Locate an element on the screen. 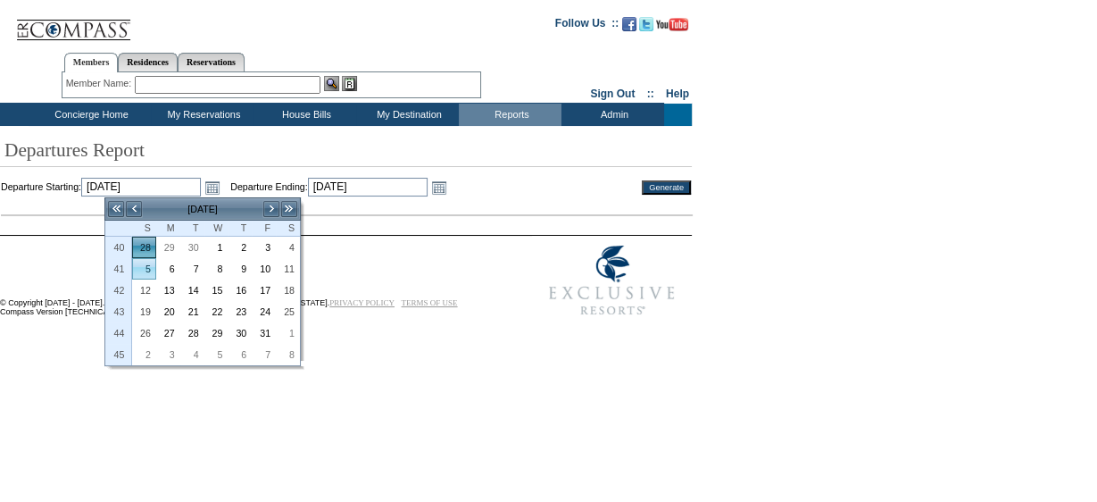 The height and width of the screenshot is (502, 1097). th: 40 is located at coordinates (119, 247).